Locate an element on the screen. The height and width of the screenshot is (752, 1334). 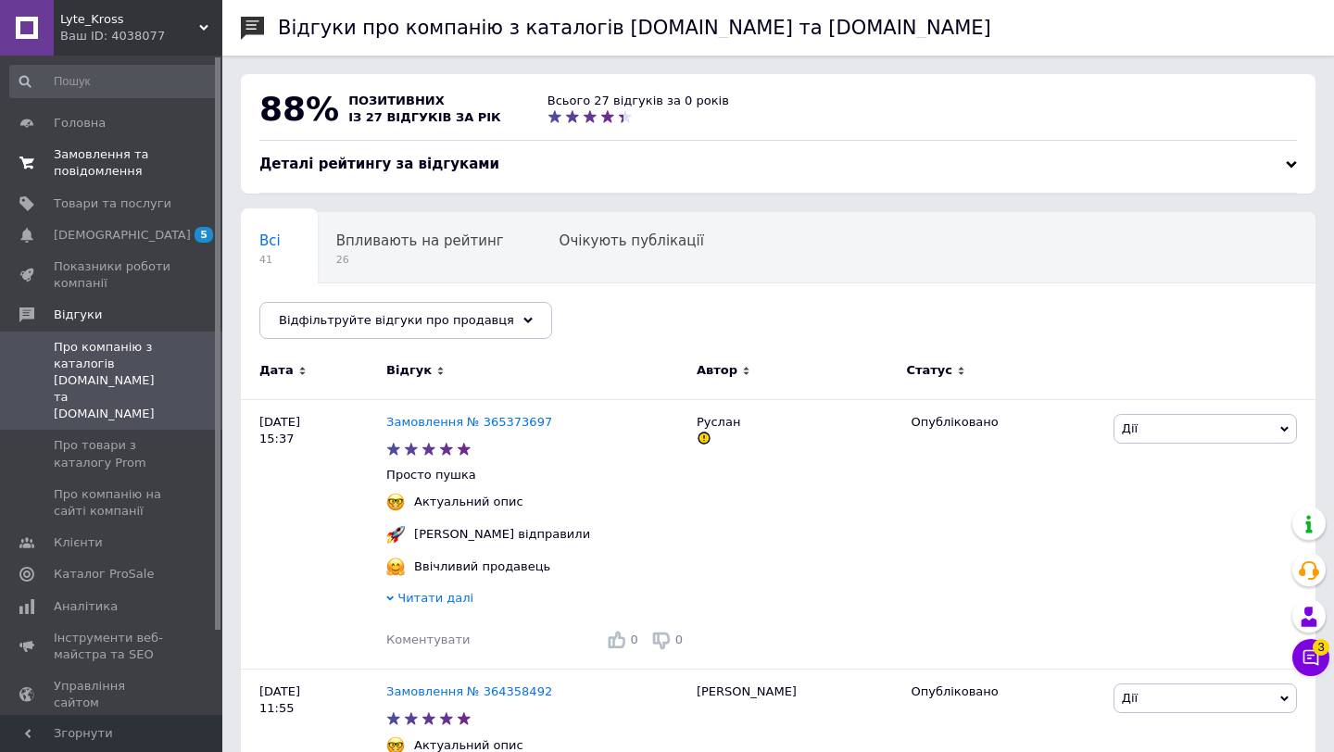
span: Читати далі is located at coordinates (435, 598).